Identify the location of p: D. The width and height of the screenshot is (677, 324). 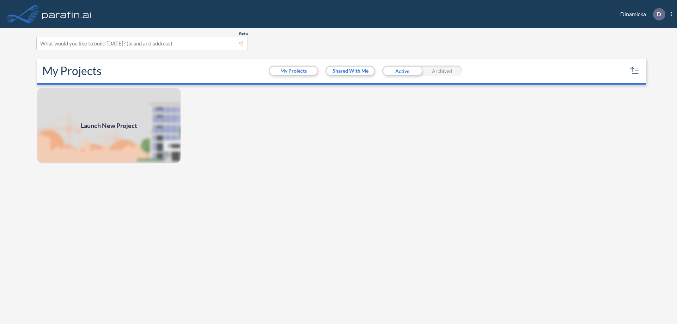
(659, 14).